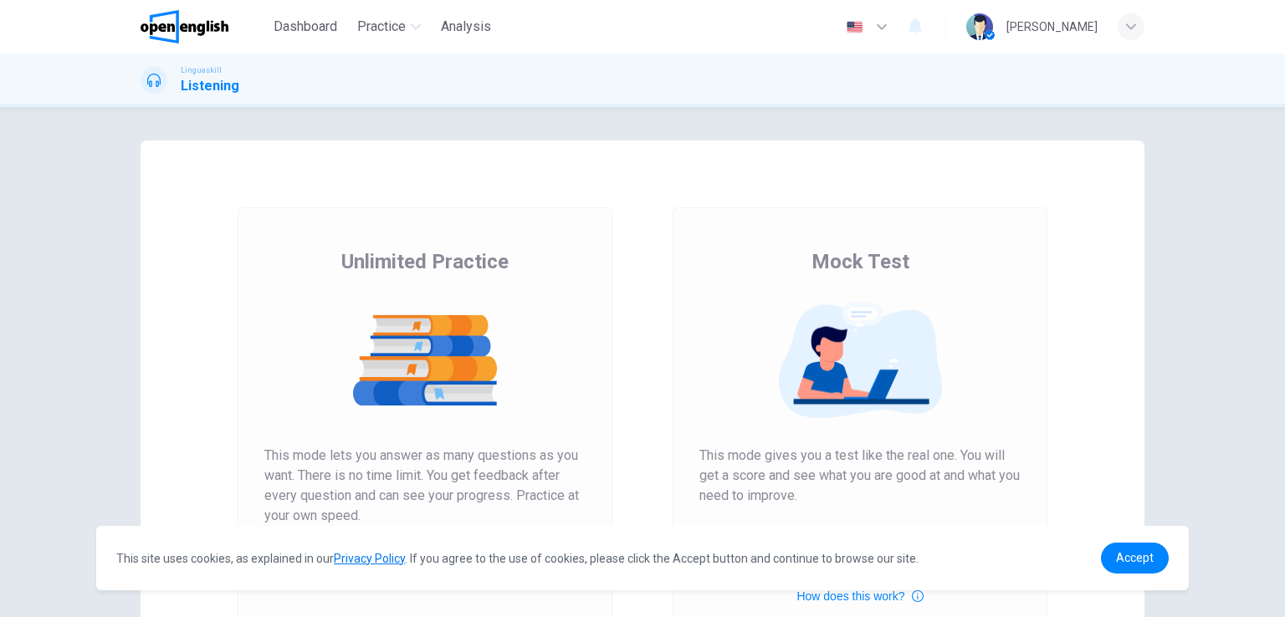  What do you see at coordinates (382, 27) in the screenshot?
I see `span: Practice` at bounding box center [382, 27].